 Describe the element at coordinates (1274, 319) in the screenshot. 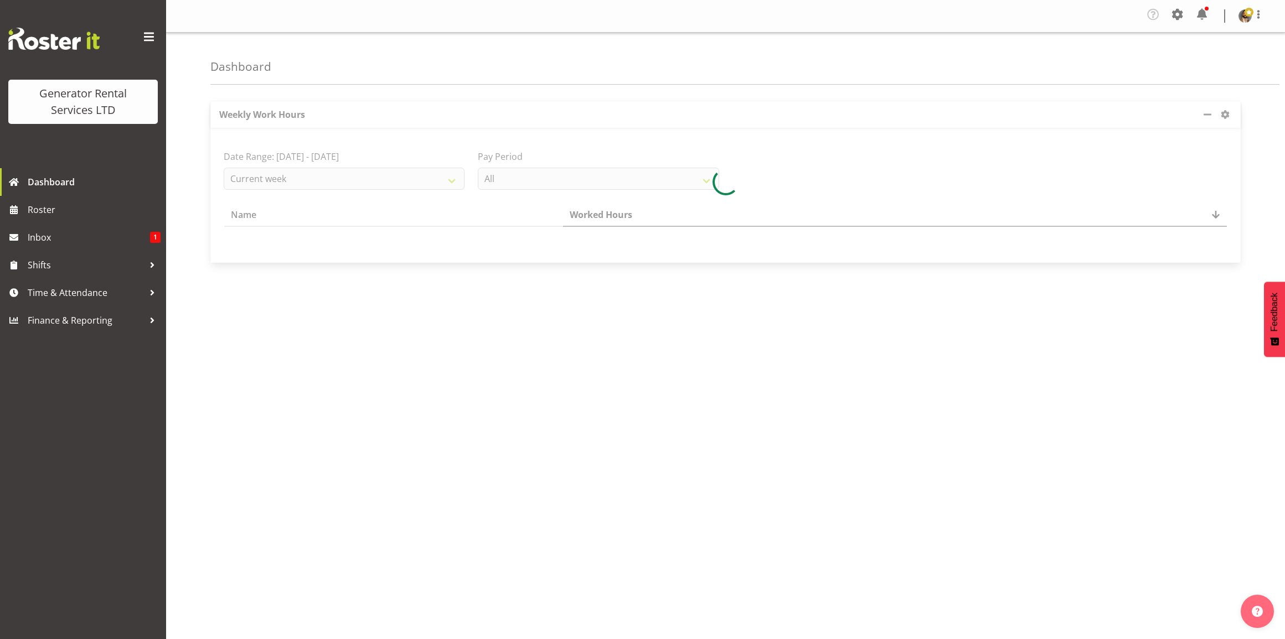

I see `button: Feedback - Show survey` at that location.